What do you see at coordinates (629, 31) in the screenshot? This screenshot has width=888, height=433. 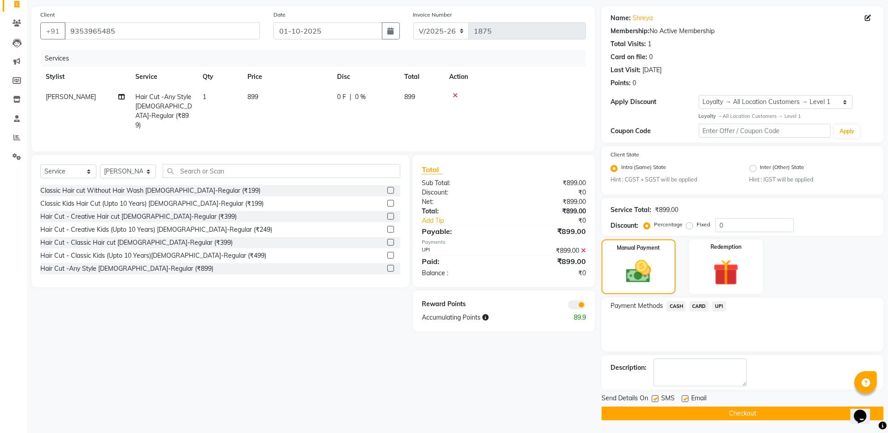 I see `div: Membership:` at bounding box center [629, 31].